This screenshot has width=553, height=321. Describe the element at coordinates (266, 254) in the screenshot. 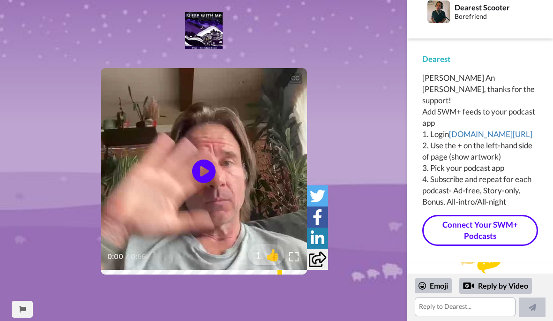

I see `button: 1👍` at that location.